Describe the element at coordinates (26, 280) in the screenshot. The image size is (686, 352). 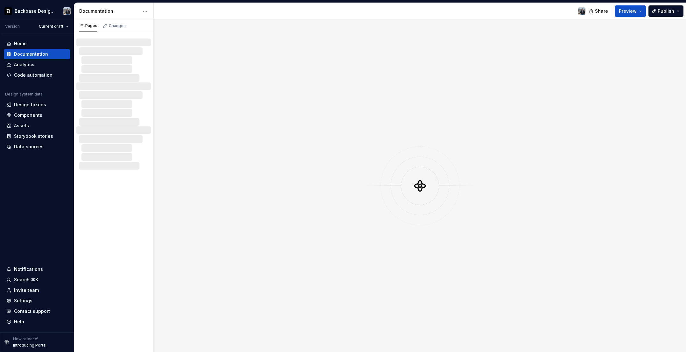
I see `div: Search ⌘K` at that location.